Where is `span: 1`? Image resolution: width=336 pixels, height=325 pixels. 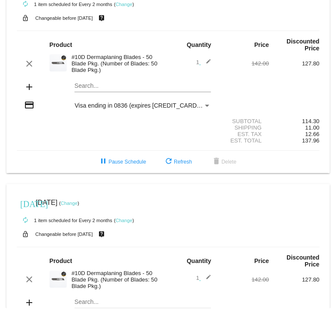
span: 1 is located at coordinates (203, 278).